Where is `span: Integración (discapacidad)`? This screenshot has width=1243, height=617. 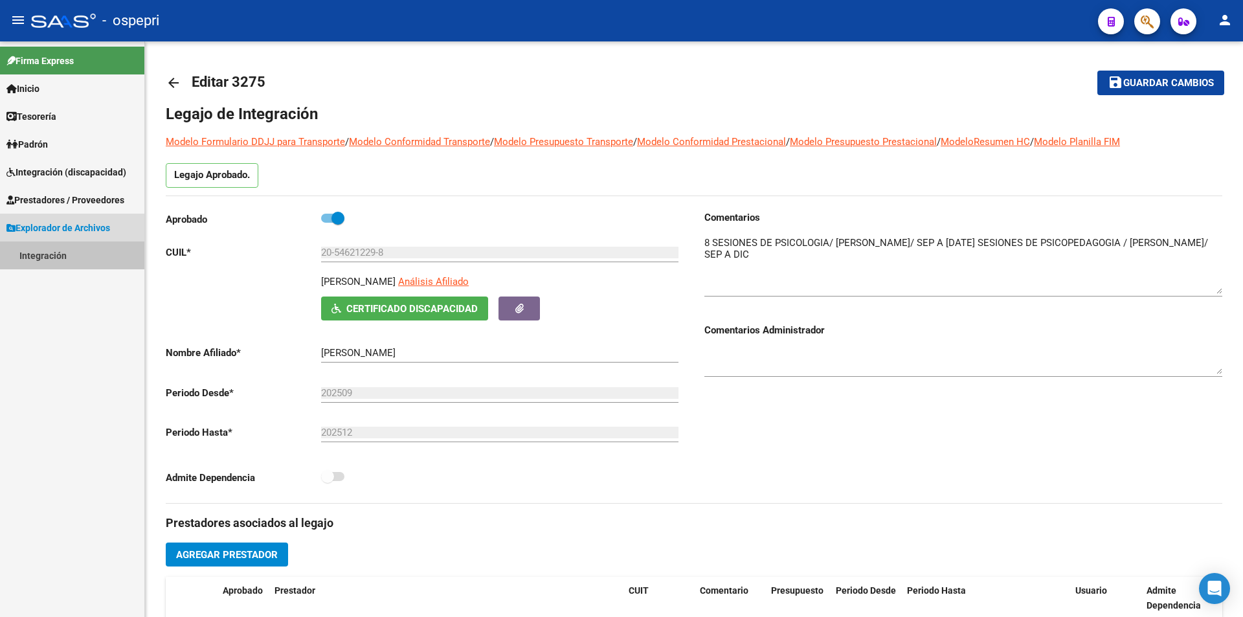
span: Integración (discapacidad) is located at coordinates (66, 172).